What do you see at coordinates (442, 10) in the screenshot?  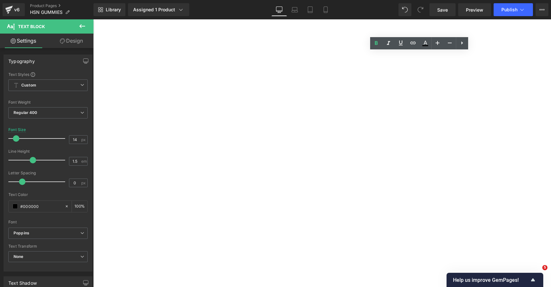 I see `span: Save` at bounding box center [442, 10].